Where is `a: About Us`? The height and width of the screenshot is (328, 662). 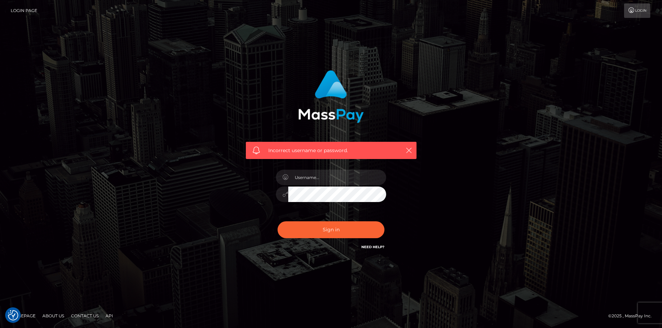
a: About Us is located at coordinates (53, 316).